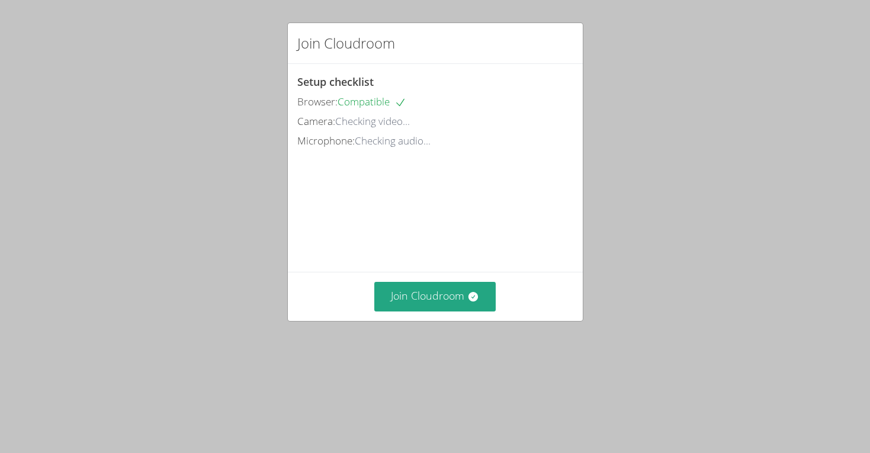  What do you see at coordinates (316, 121) in the screenshot?
I see `span: Camera:` at bounding box center [316, 121].